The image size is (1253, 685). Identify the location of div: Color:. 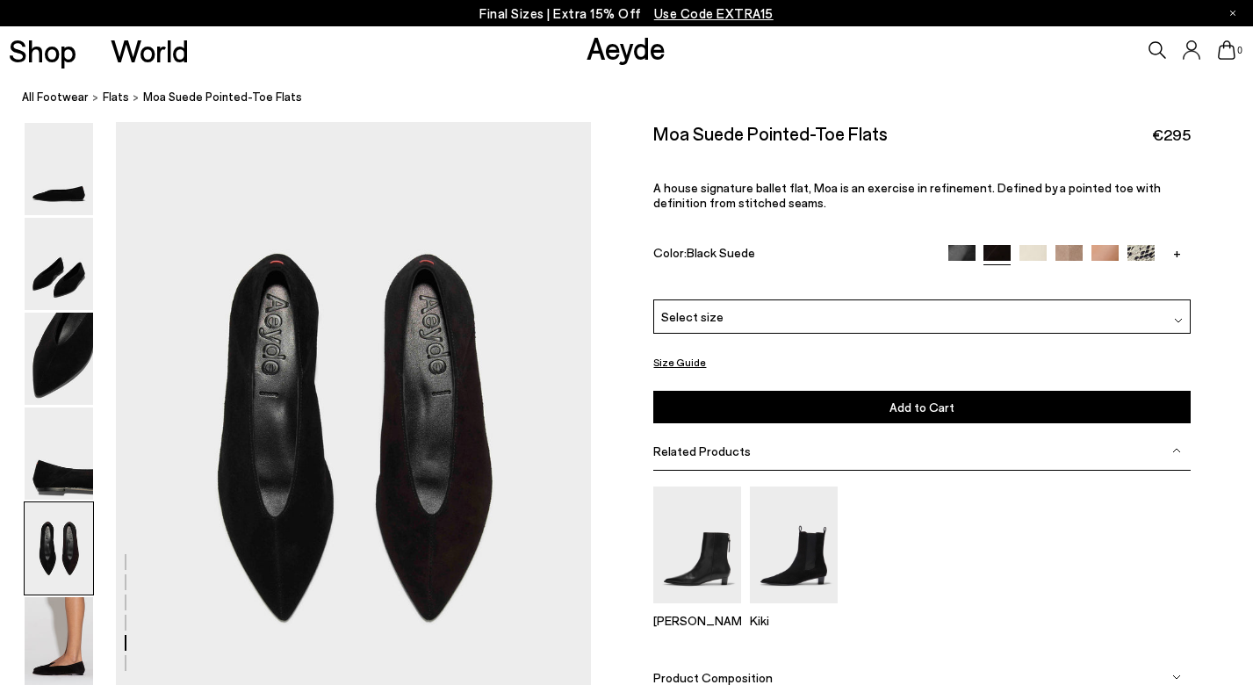
(791, 255).